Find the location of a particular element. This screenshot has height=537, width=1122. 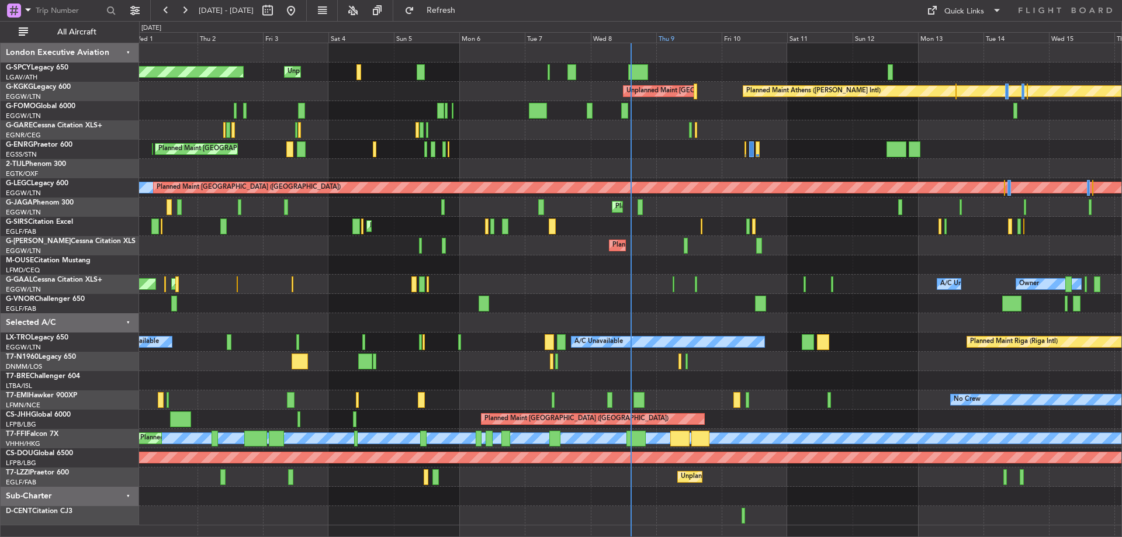

a: G-SIRSCitation Excel is located at coordinates (39, 222).